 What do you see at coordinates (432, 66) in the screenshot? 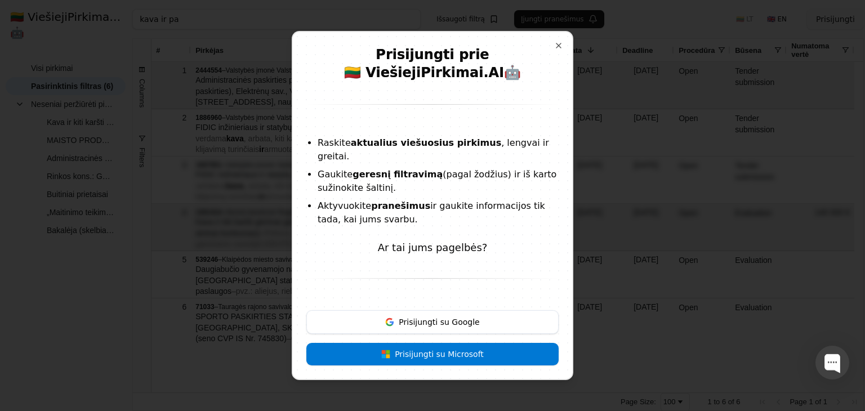
I see `h2: Prisijungti prie 🇱🇹 ViešiejiPirkimai 🤖` at bounding box center [432, 66].